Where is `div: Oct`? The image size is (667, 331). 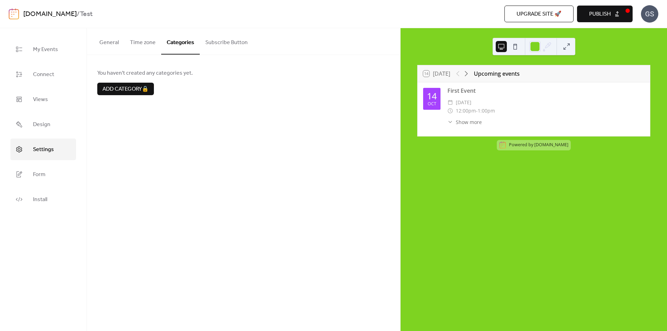
div: Oct is located at coordinates (432, 104).